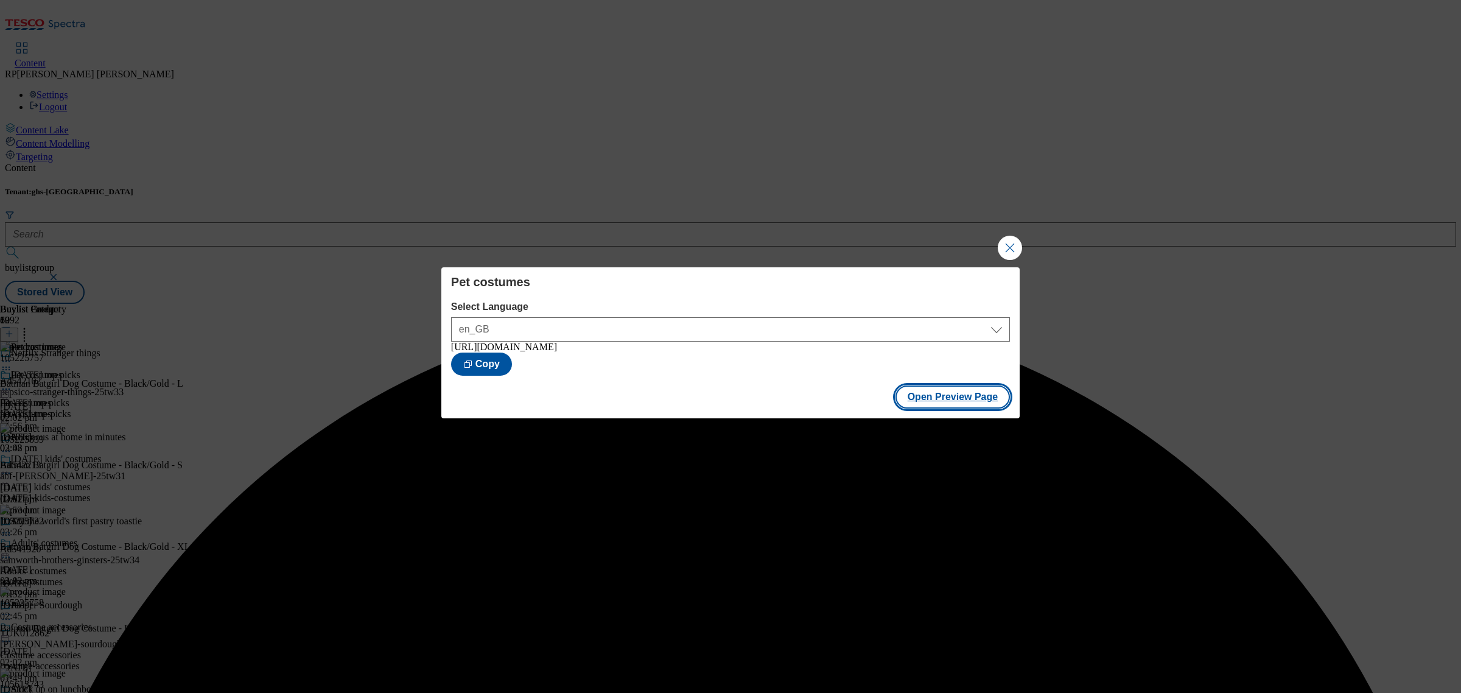 The image size is (1461, 693). I want to click on h4: Pet costumes, so click(730, 282).